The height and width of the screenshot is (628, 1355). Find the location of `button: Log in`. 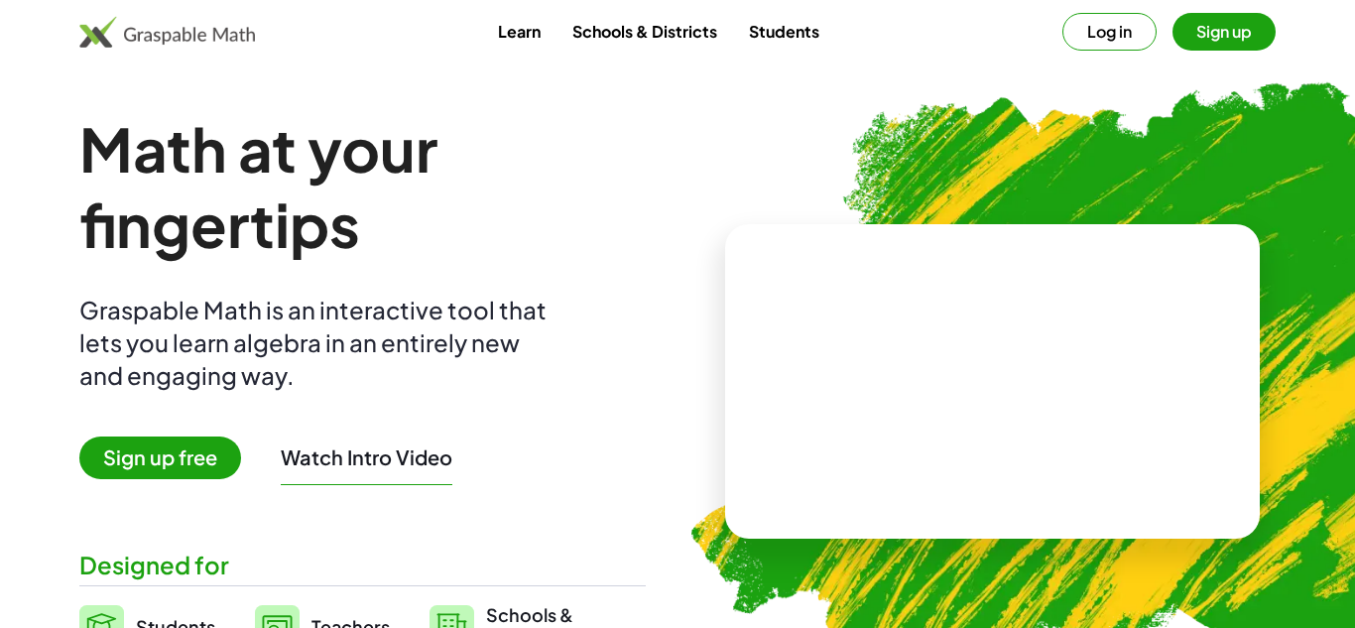

button: Log in is located at coordinates (1109, 32).